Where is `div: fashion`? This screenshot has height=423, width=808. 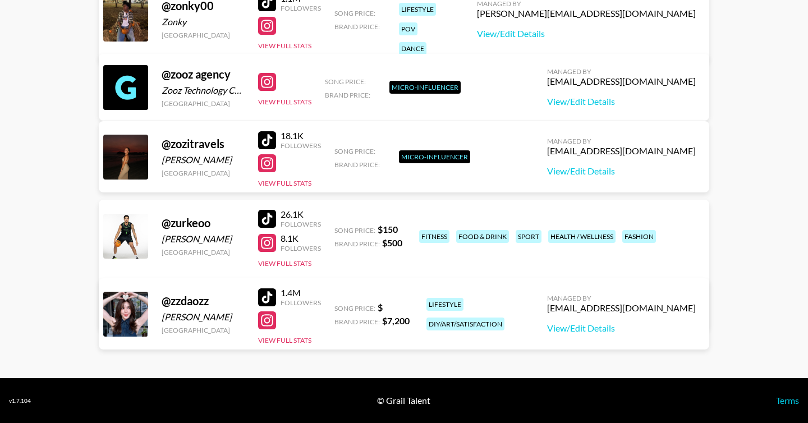 div: fashion is located at coordinates (639, 236).